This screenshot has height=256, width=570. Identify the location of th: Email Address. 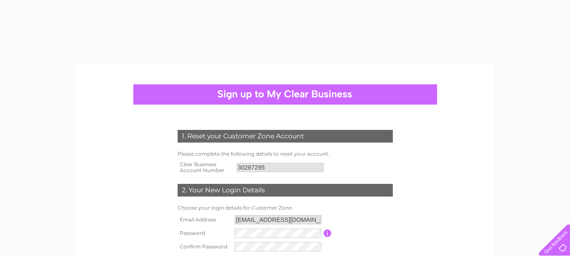
(204, 220).